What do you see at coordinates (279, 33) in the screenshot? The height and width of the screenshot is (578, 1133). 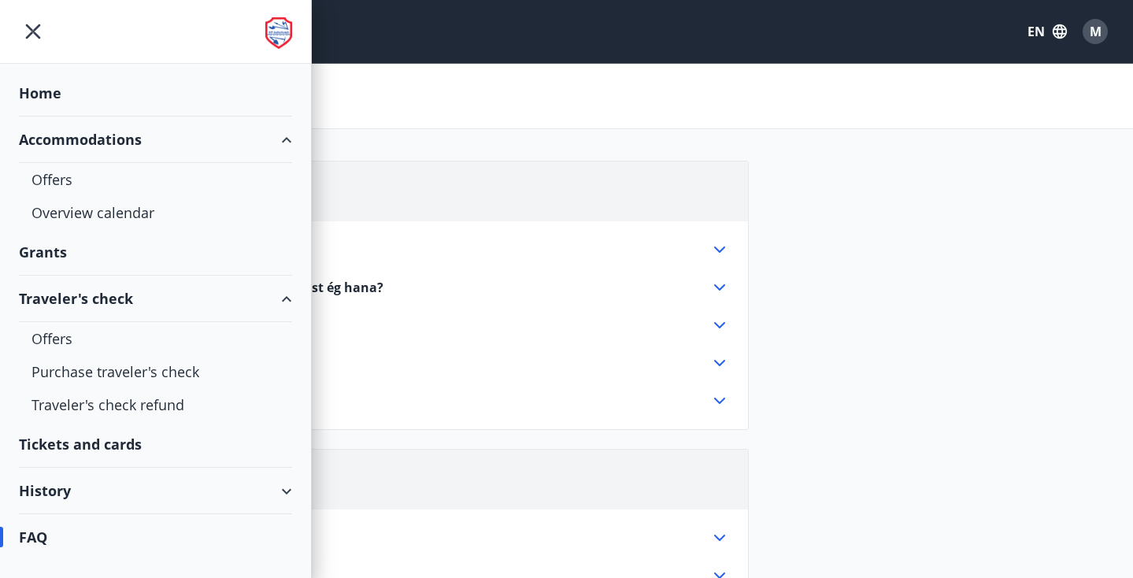 I see `img: union_logo` at bounding box center [279, 33].